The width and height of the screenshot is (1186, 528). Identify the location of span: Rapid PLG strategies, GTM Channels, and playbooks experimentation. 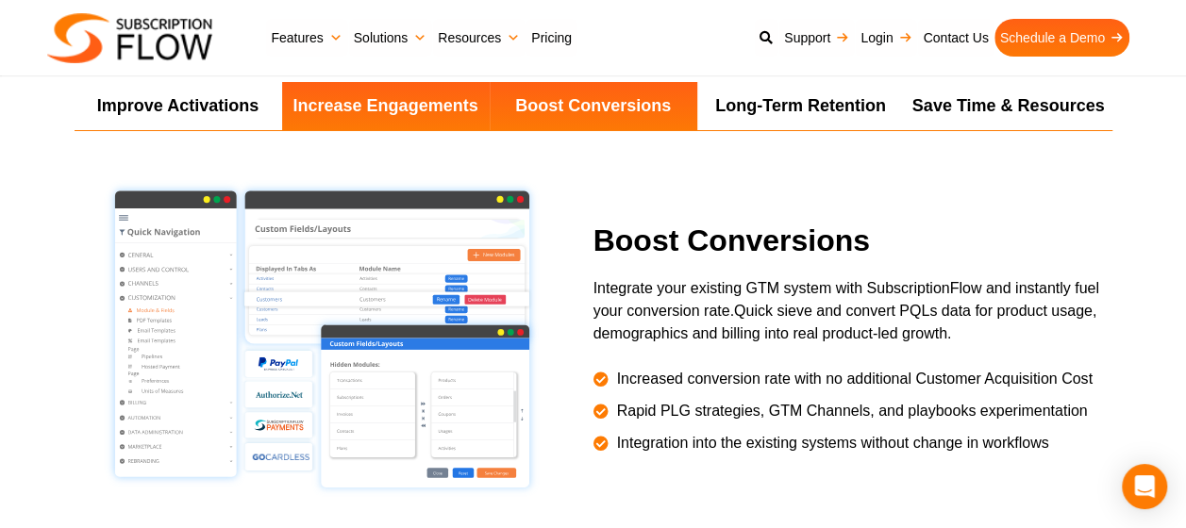
(850, 411).